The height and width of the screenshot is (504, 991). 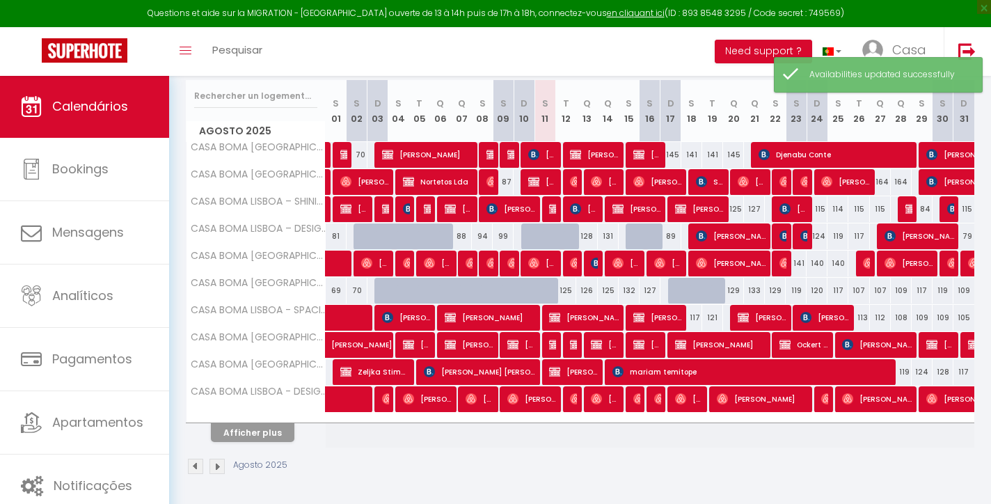 What do you see at coordinates (503, 111) in the screenshot?
I see `th: 09` at bounding box center [503, 111].